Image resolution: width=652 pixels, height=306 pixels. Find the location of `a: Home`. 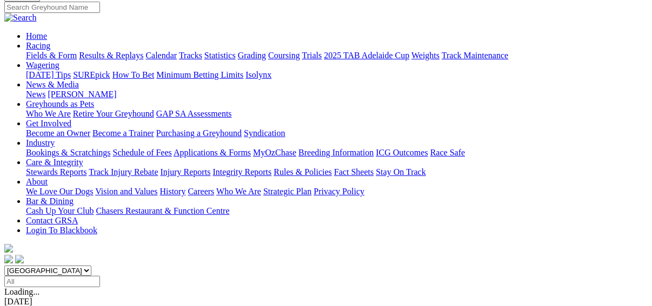

a: Home is located at coordinates (36, 36).